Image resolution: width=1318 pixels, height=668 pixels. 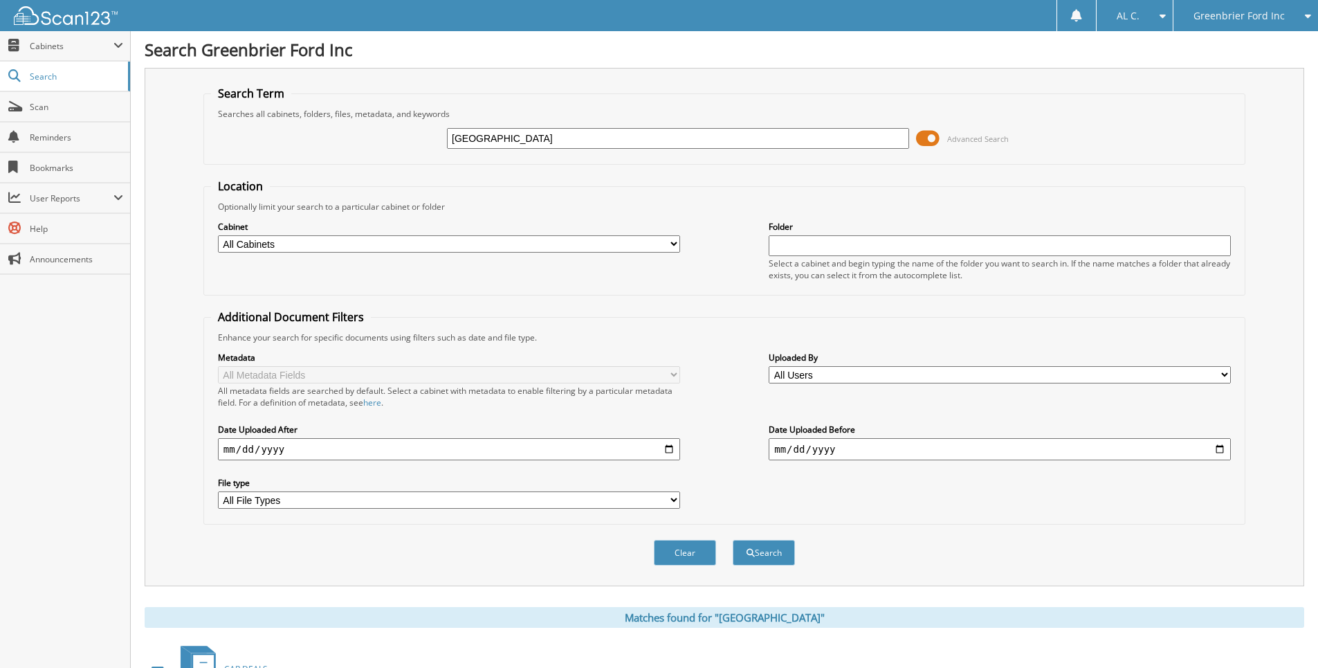 What do you see at coordinates (76, 167) in the screenshot?
I see `span: Bookmarks` at bounding box center [76, 167].